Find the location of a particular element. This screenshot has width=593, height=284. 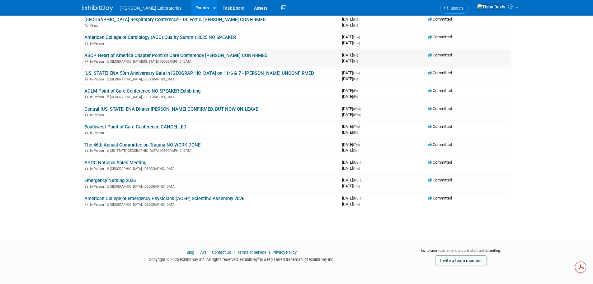

div: Invite your team members and start collaborating: is located at coordinates (461, 253).